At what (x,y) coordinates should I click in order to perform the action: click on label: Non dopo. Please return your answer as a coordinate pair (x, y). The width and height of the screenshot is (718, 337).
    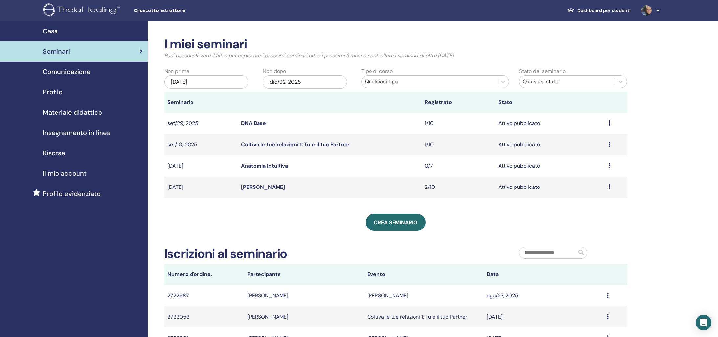
    Looking at the image, I should click on (274, 72).